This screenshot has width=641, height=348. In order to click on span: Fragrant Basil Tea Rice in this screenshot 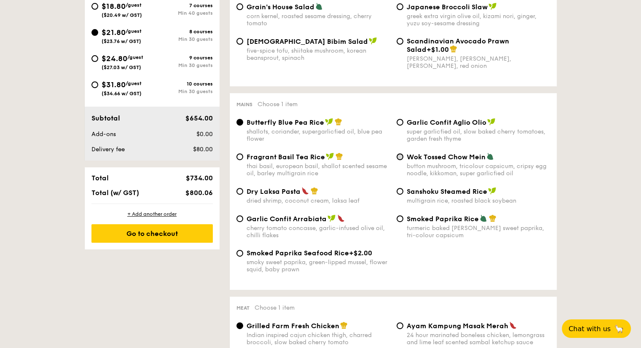, I will do `click(286, 157)`.